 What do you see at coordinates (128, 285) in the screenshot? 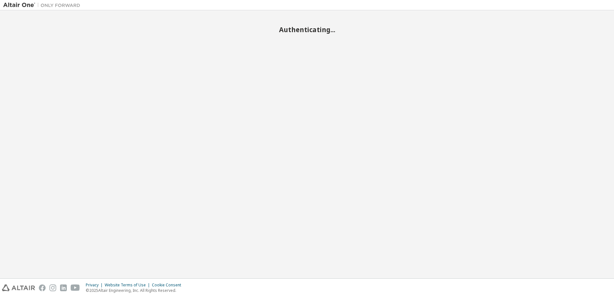
I see `div: Website Terms of Use` at bounding box center [128, 285].